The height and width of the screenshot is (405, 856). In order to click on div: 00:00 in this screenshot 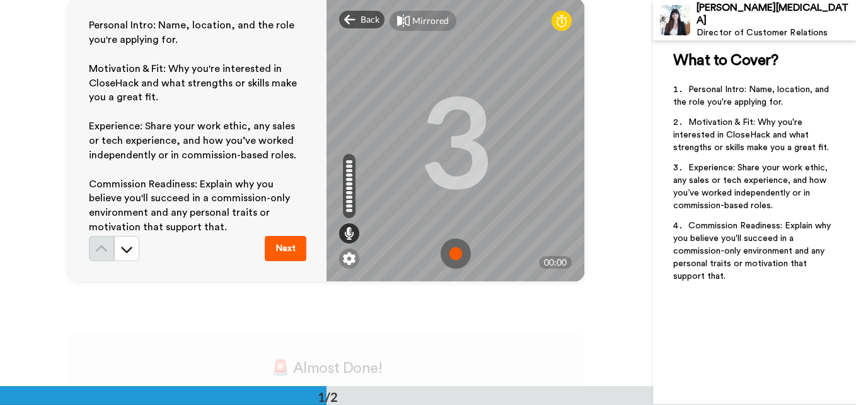, I will do `click(556, 262)`.